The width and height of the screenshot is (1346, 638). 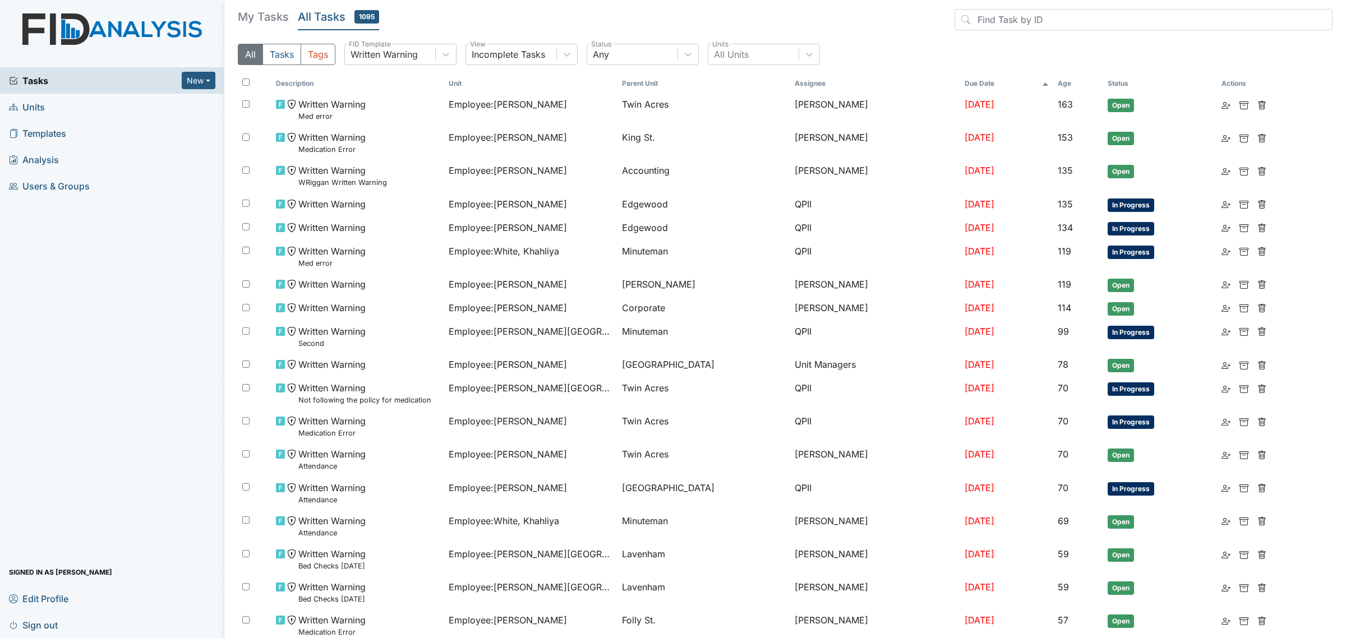 What do you see at coordinates (332, 149) in the screenshot?
I see `small: Medication Error` at bounding box center [332, 149].